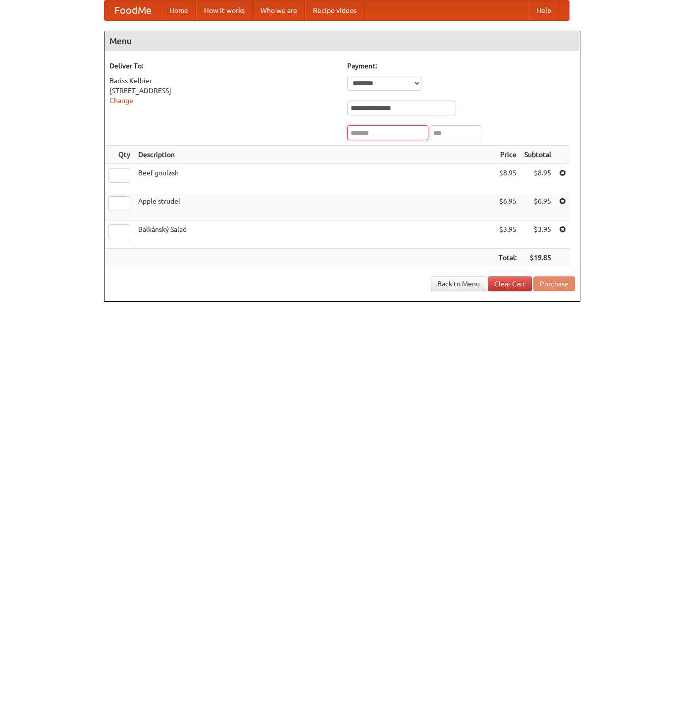 The width and height of the screenshot is (673, 701). Describe the element at coordinates (508, 155) in the screenshot. I see `th: Price` at that location.